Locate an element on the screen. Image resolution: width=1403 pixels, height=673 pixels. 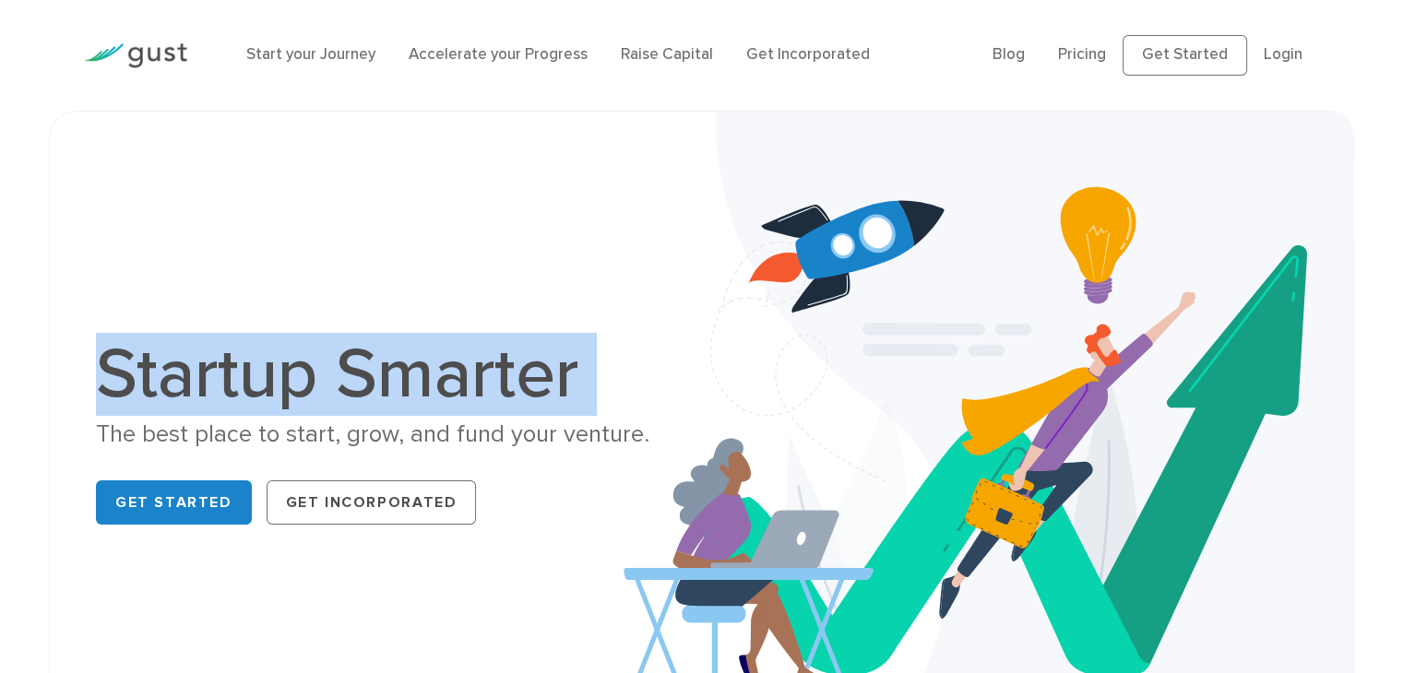
a: Start your Journey is located at coordinates (311, 54).